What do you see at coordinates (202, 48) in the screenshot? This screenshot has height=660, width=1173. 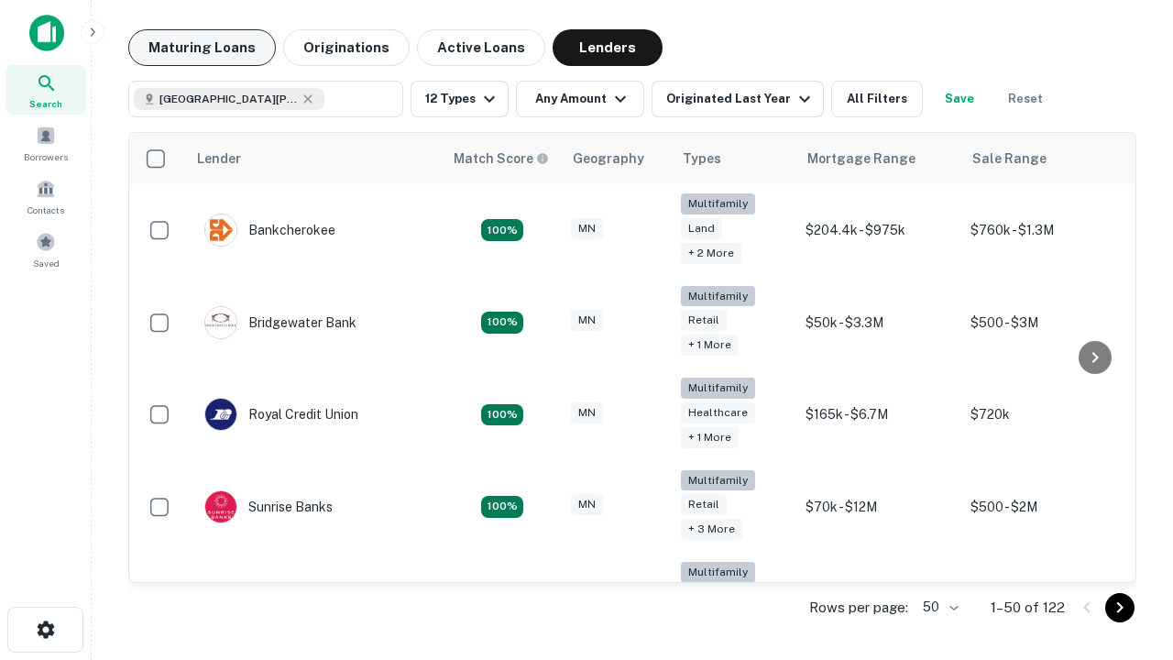 I see `button: Maturing Loans` at bounding box center [202, 48].